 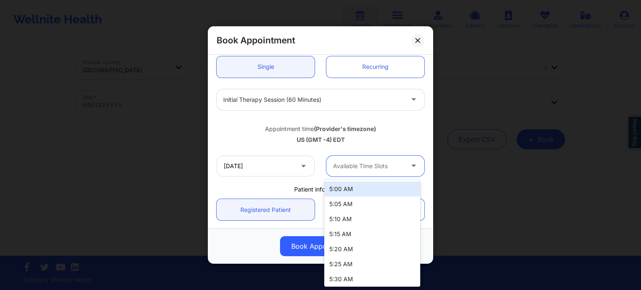 I want to click on button: Book Appointment, so click(x=321, y=246).